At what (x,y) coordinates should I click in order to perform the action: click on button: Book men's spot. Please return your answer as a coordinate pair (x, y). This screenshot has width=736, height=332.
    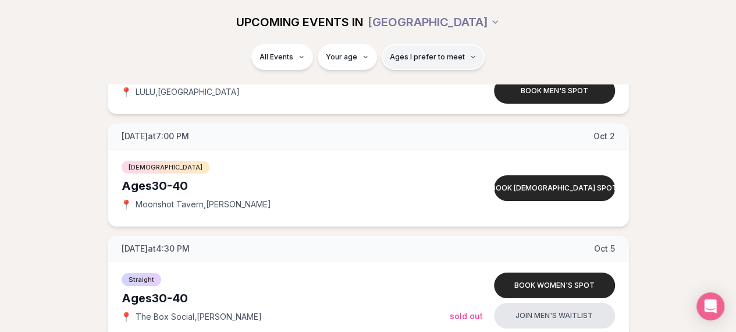
    Looking at the image, I should click on (555, 91).